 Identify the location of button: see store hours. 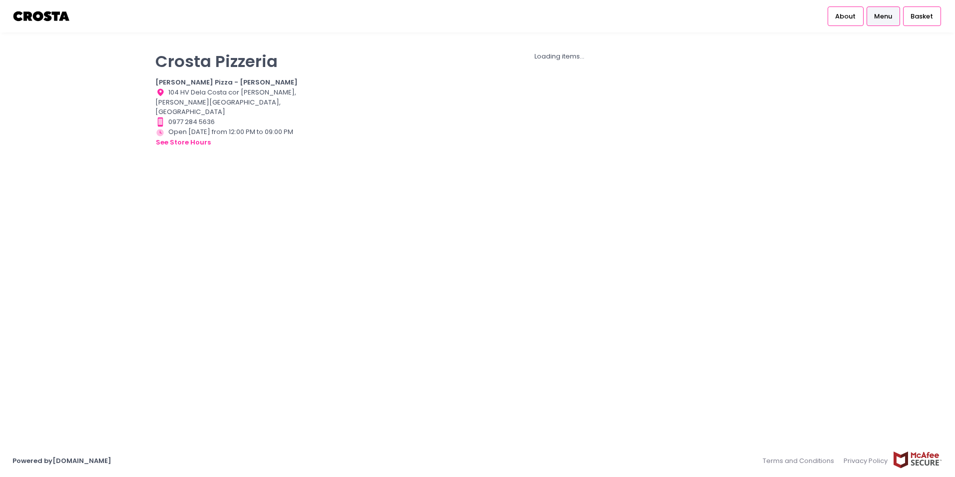
(183, 142).